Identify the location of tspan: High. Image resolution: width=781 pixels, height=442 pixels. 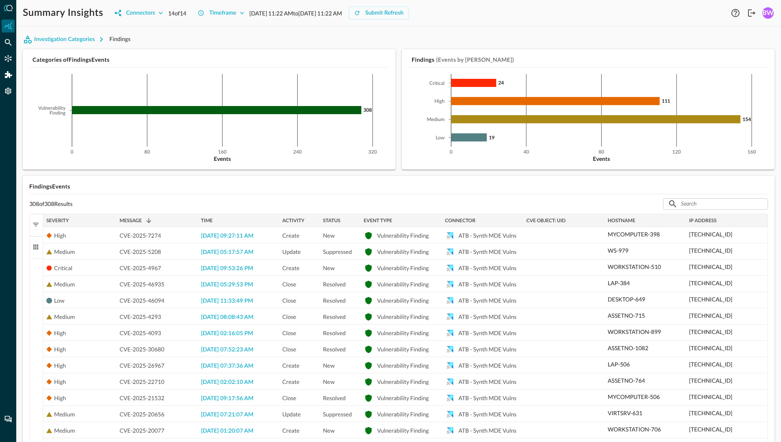
(439, 102).